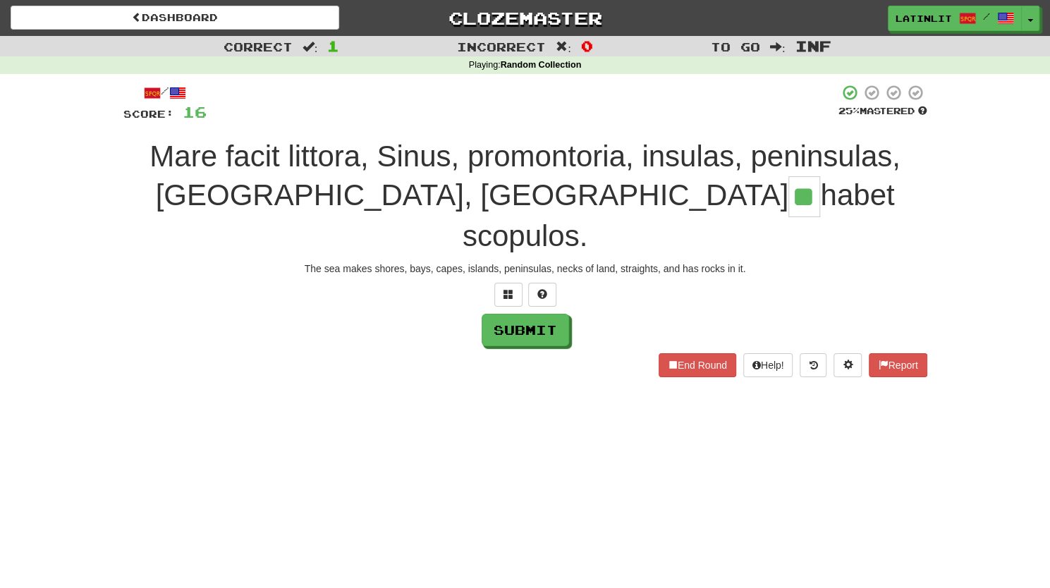  Describe the element at coordinates (175, 18) in the screenshot. I see `a: Dashboard` at that location.